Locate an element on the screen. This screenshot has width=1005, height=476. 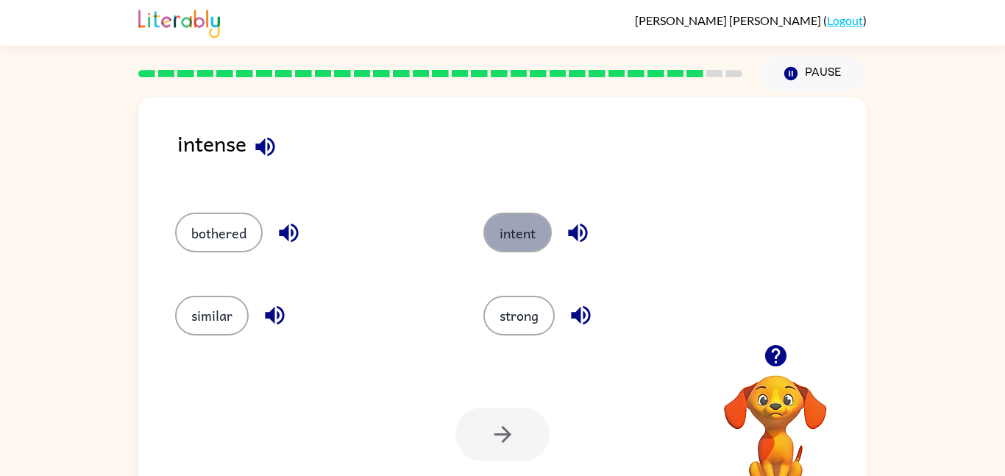
button: intent is located at coordinates (517, 233).